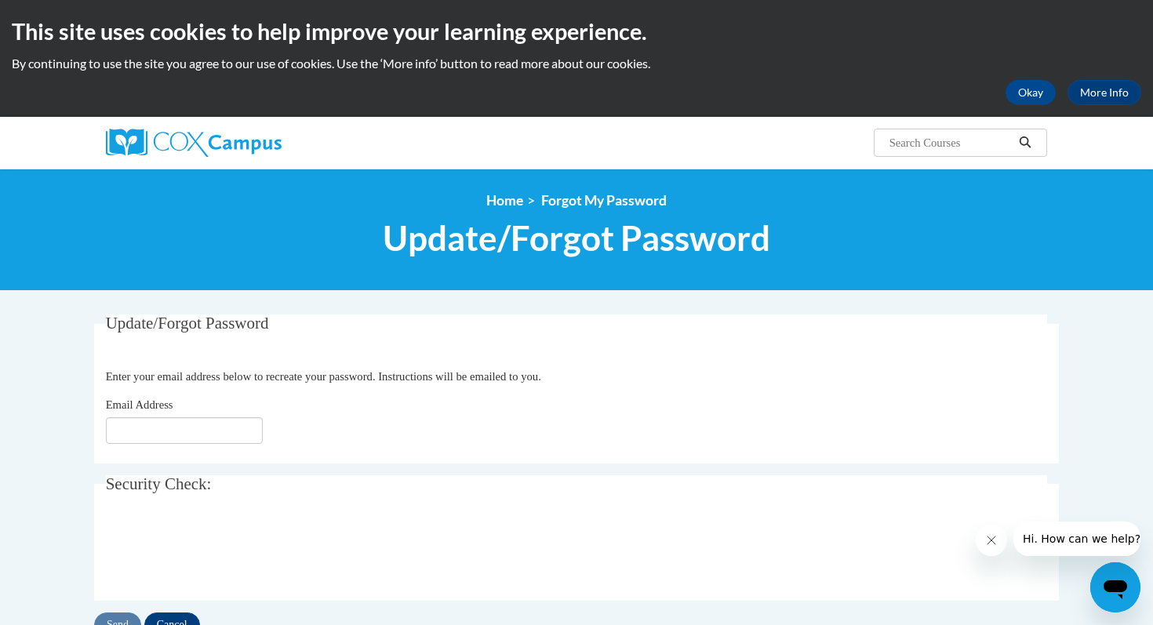 Image resolution: width=1153 pixels, height=625 pixels. Describe the element at coordinates (323, 377) in the screenshot. I see `span: Enter your email address below to recreate your password. Instructions will be emailed to you.` at that location.